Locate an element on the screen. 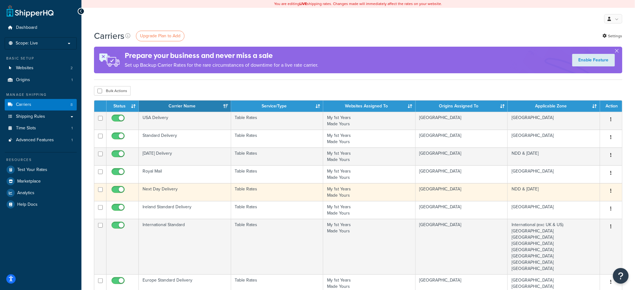 Image resolution: width=635 pixels, height=290 pixels. span: Dashboard is located at coordinates (27, 28).